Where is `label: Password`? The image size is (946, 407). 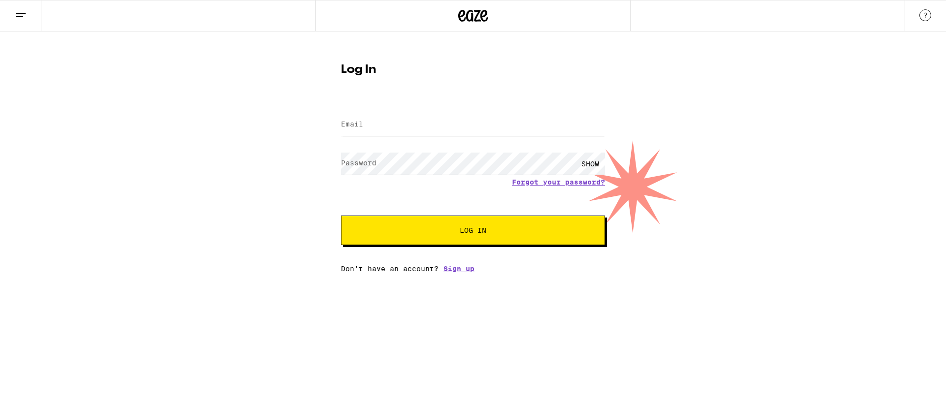 label: Password is located at coordinates (359, 163).